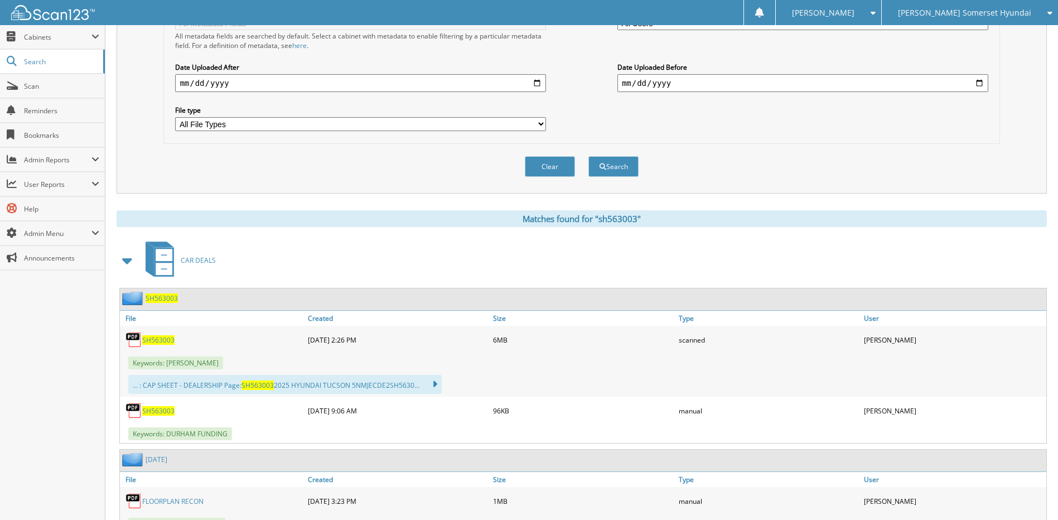  Describe the element at coordinates (299, 45) in the screenshot. I see `a: here` at that location.